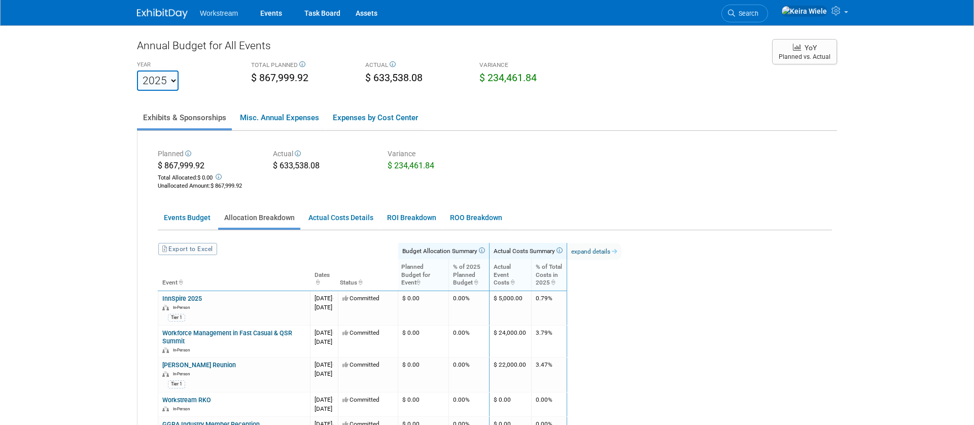 The image size is (974, 425). What do you see at coordinates (368, 275) in the screenshot?
I see `th: Status : activate to sort column ascending` at bounding box center [368, 275].